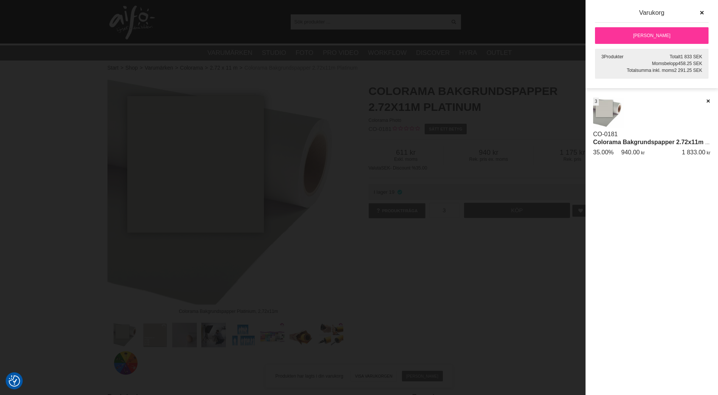  Describe the element at coordinates (650, 70) in the screenshot. I see `span: Totalsumma inkl. moms` at that location.